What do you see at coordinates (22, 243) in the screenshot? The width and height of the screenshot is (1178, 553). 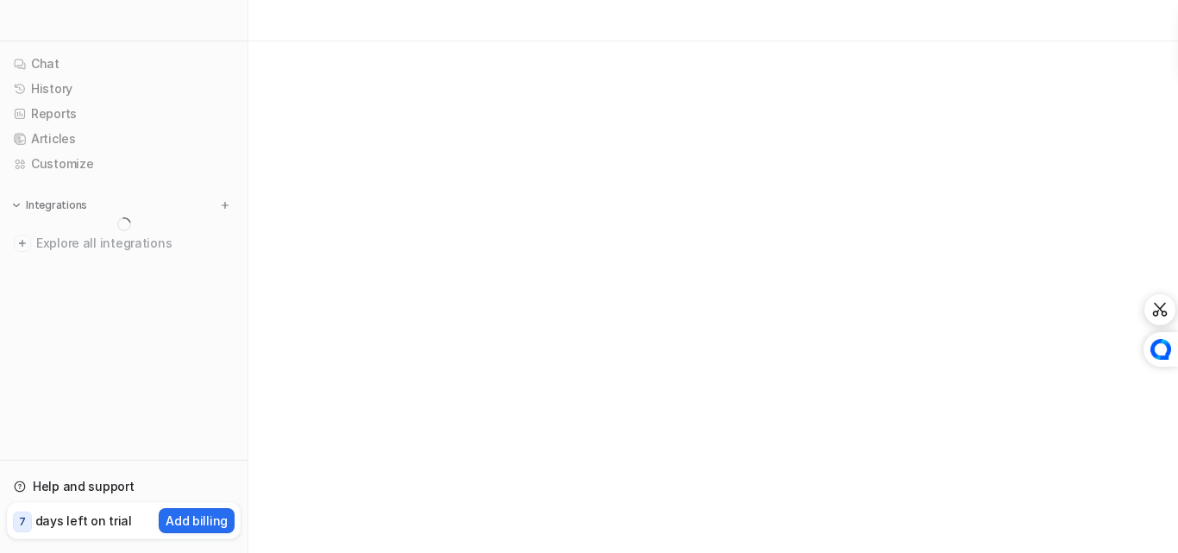 I see `img: explore all integrations` at bounding box center [22, 243].